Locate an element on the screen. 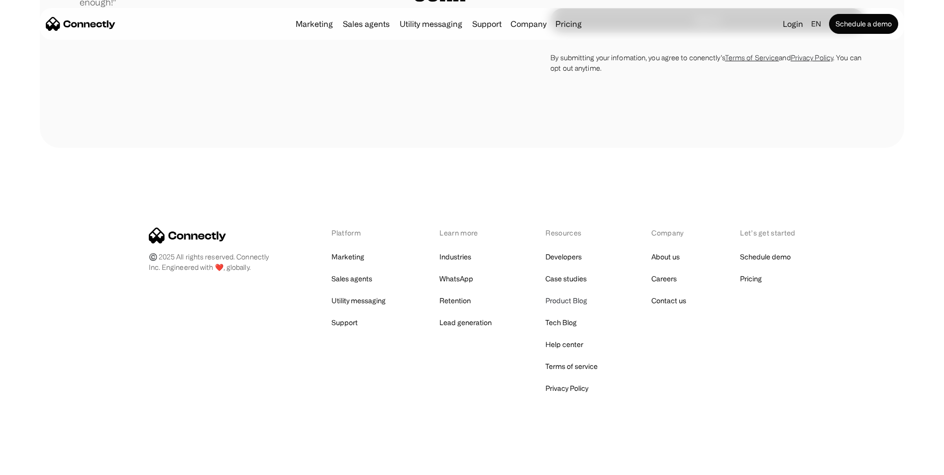  div: Resources is located at coordinates (571, 232).